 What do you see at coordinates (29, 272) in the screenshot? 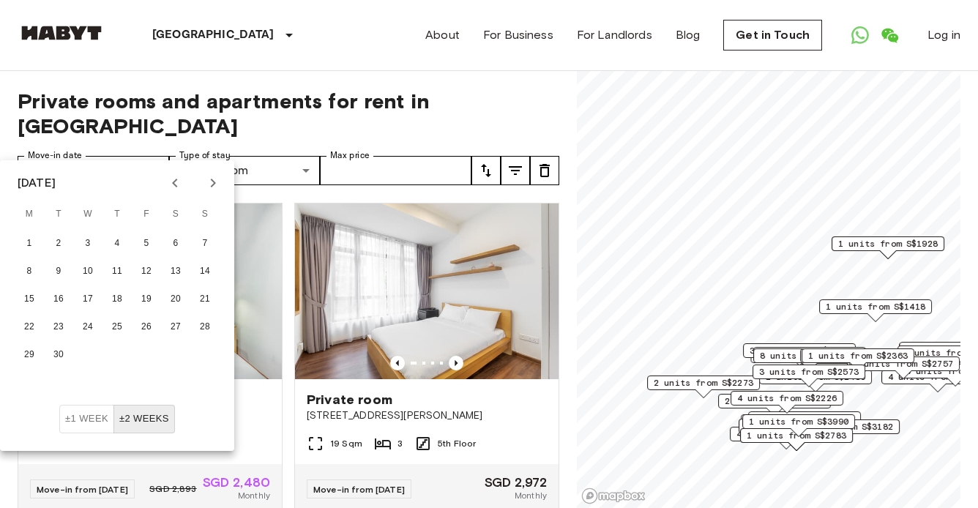
I see `button: 8` at bounding box center [29, 272].